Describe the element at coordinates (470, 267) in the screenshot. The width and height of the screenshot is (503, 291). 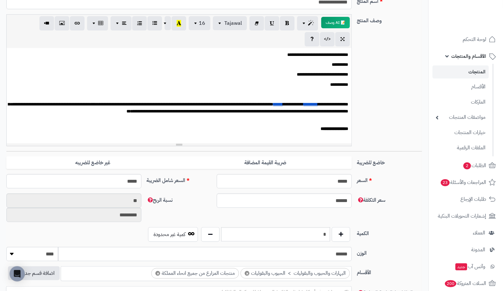
I see `span: وآتس آب` at that location.